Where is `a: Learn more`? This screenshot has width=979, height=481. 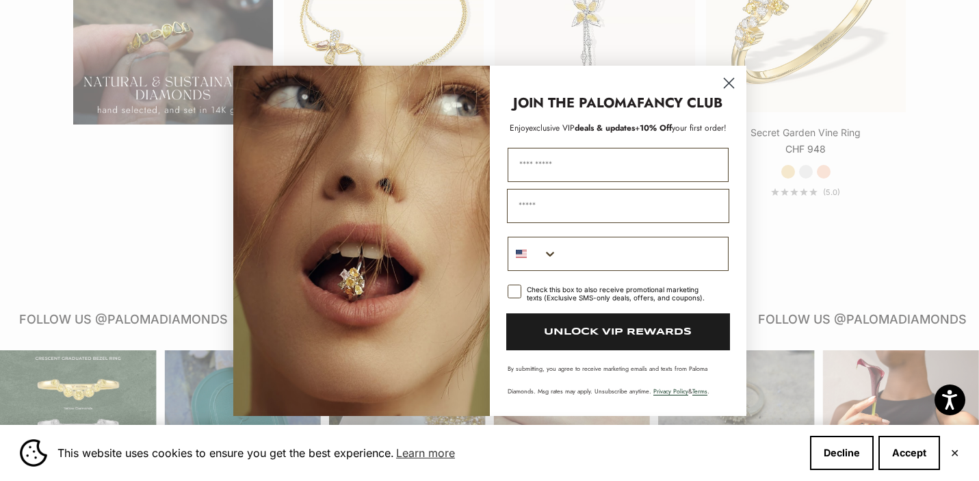
a: Learn more is located at coordinates (425, 453).